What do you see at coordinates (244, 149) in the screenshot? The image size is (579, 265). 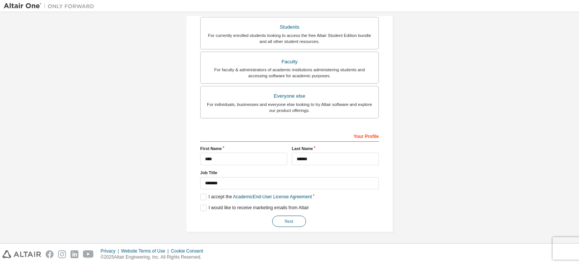 I see `label: First Name` at bounding box center [244, 149].